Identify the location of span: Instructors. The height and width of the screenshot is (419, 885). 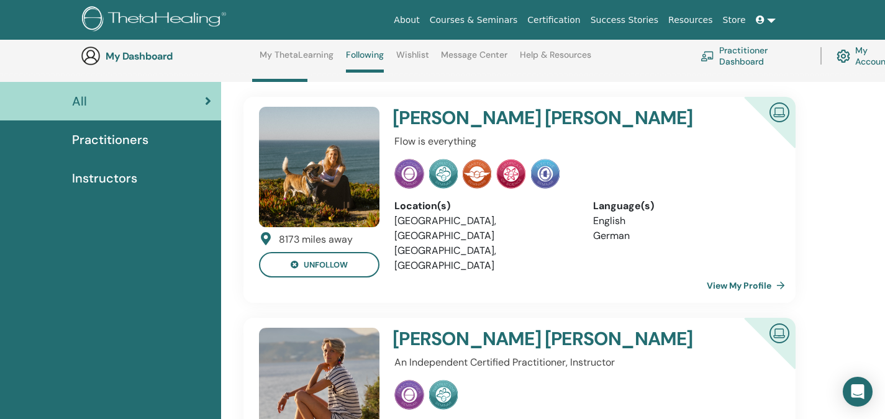
(104, 178).